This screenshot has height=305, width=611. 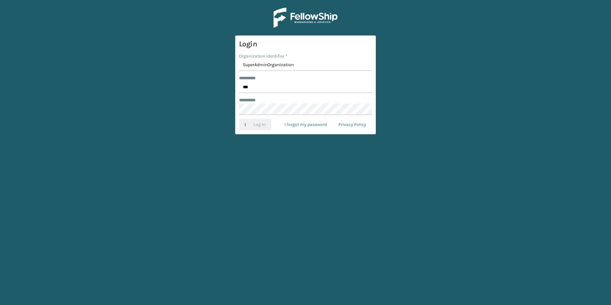 I want to click on a: I forgot my password, so click(x=306, y=125).